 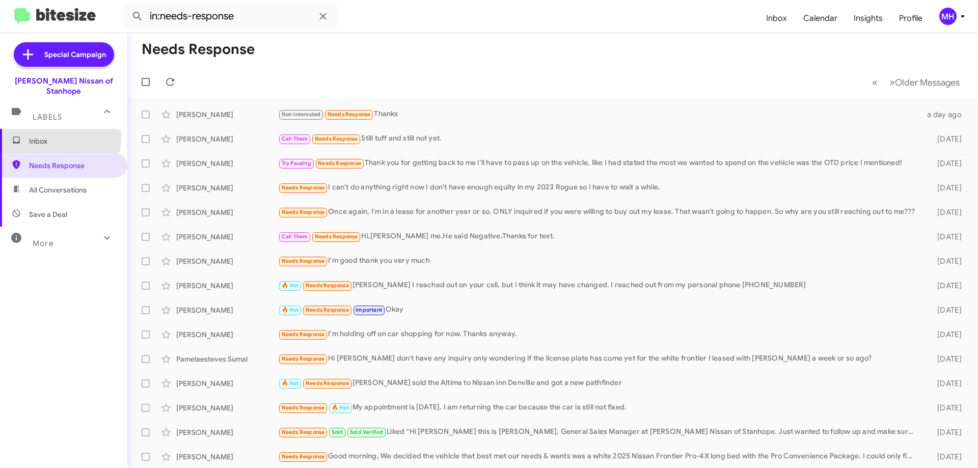 What do you see at coordinates (776, 18) in the screenshot?
I see `a: Inbox` at bounding box center [776, 18].